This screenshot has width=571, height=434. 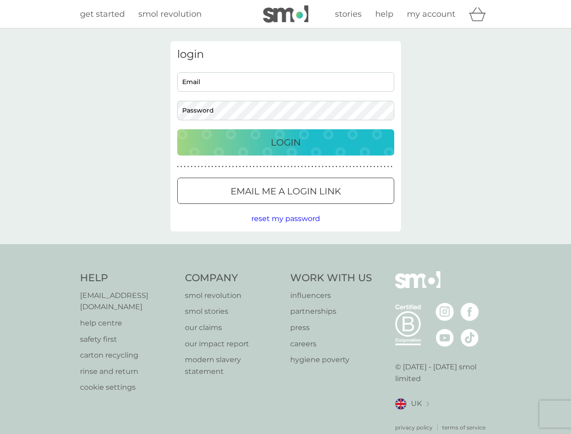 What do you see at coordinates (331, 344) in the screenshot?
I see `p: careers` at bounding box center [331, 344].